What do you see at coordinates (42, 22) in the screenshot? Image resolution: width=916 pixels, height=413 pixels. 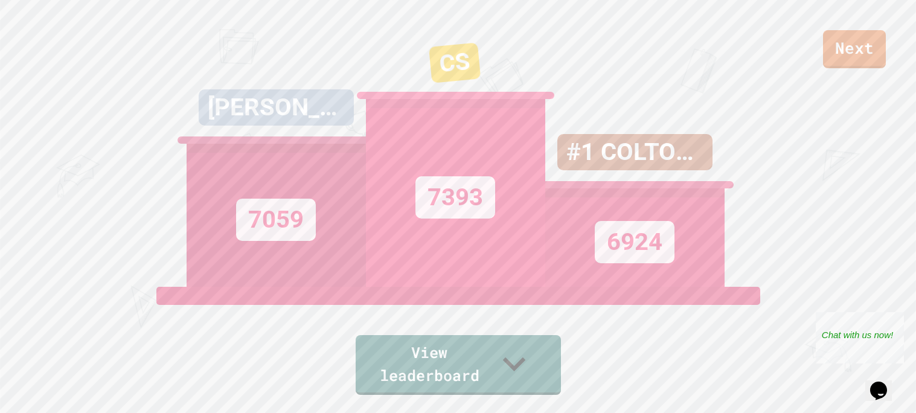 I see `p: Chat with us now!` at bounding box center [42, 22].